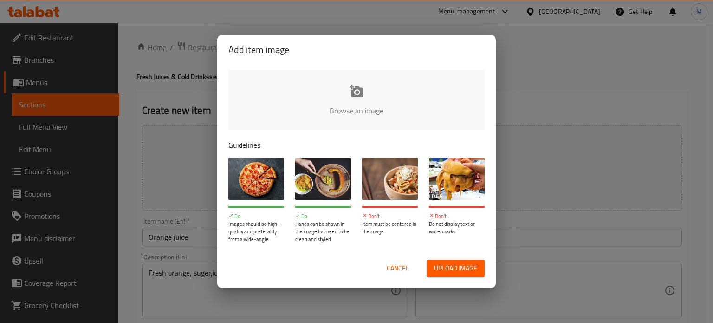 This screenshot has height=323, width=713. Describe the element at coordinates (323, 232) in the screenshot. I see `p: Hands can be shown in the image but need to be clean and styled` at that location.